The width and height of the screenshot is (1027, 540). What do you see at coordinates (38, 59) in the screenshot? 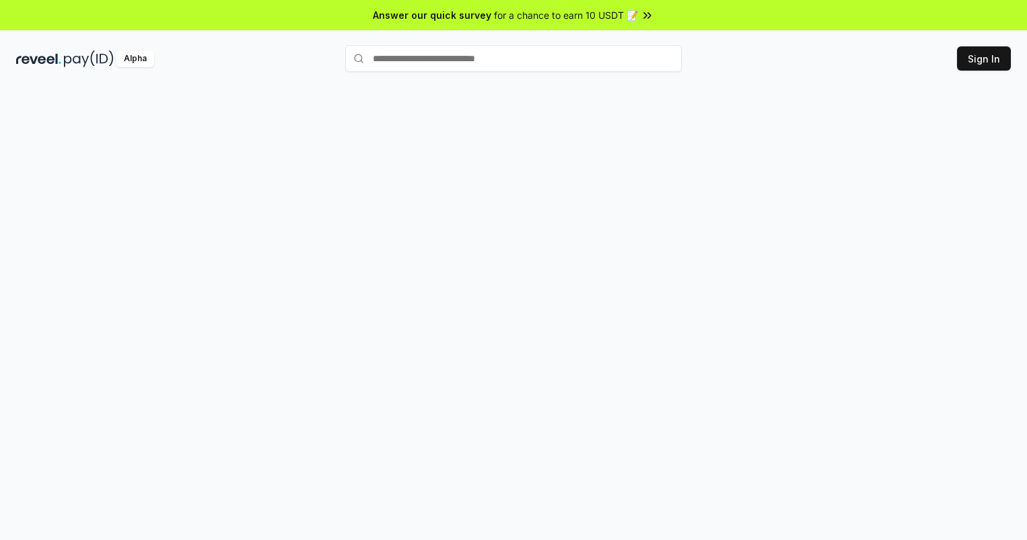
I see `img: reveel_dark` at bounding box center [38, 59].